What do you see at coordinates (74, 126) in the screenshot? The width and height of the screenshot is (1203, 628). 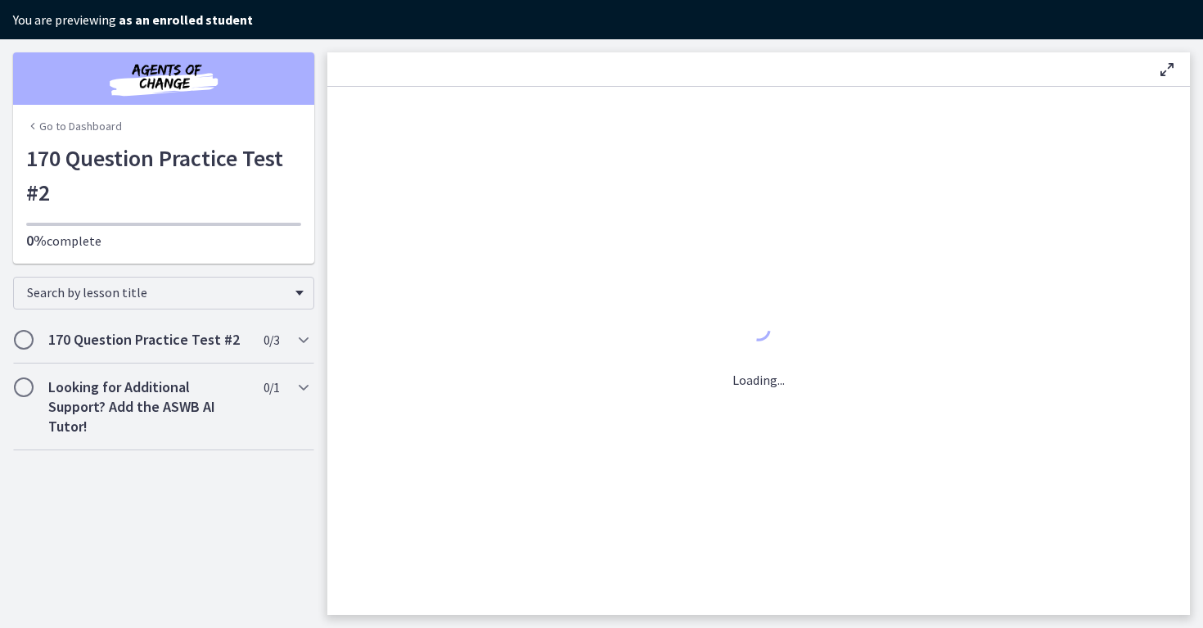 I see `a: Go to Dashboard` at bounding box center [74, 126].